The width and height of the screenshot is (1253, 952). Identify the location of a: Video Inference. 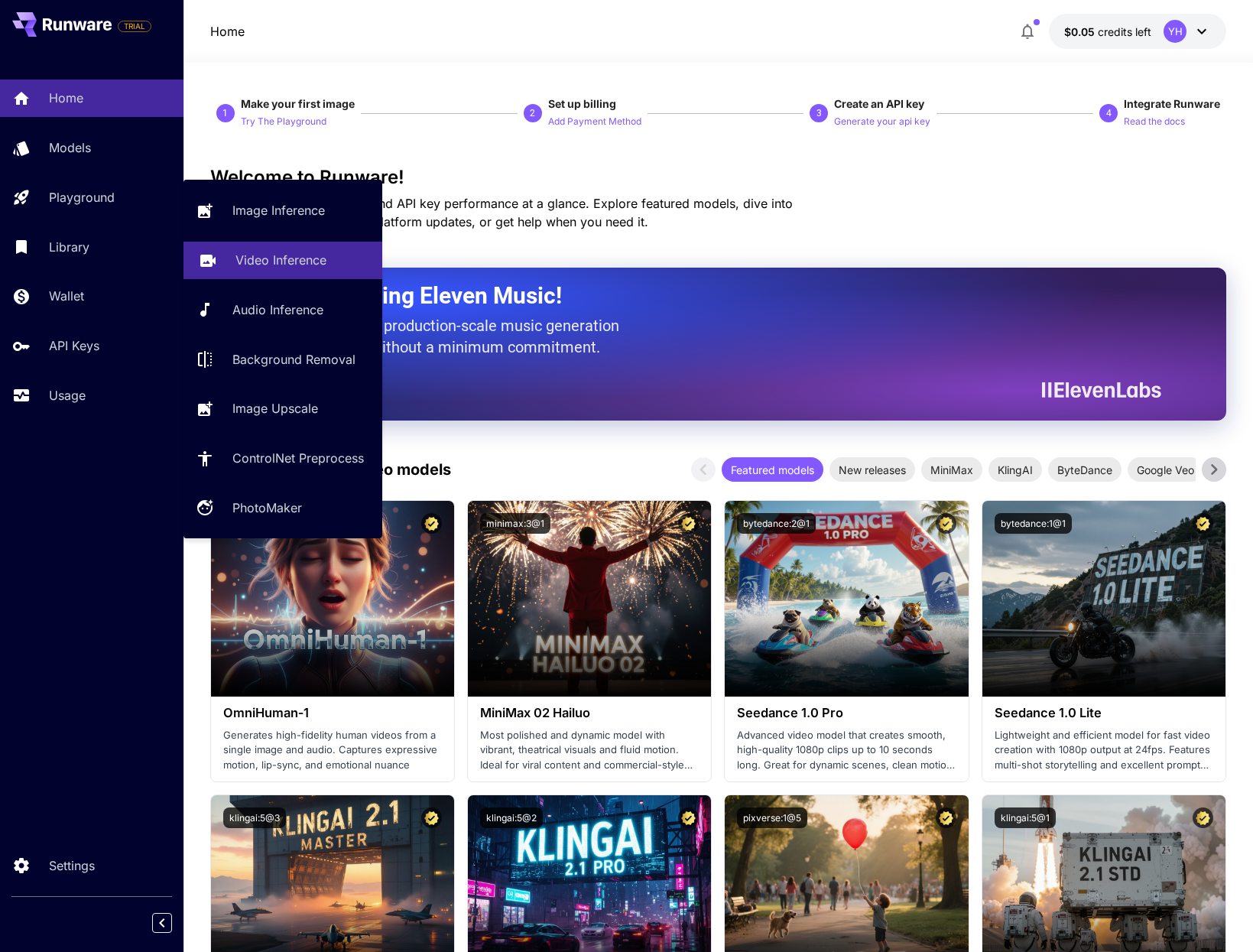
(283, 260).